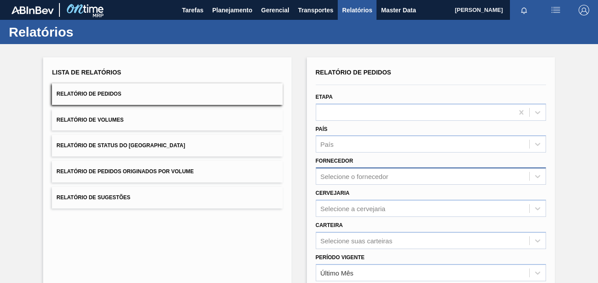 This screenshot has height=283, width=598. Describe the element at coordinates (337, 272) in the screenshot. I see `div: Último Mês` at that location.